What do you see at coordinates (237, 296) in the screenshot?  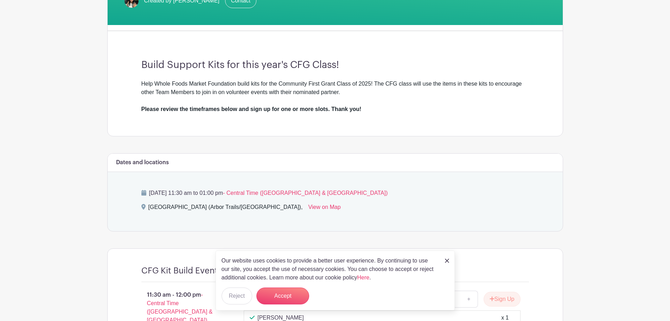 I see `button: Reject` at bounding box center [237, 296].